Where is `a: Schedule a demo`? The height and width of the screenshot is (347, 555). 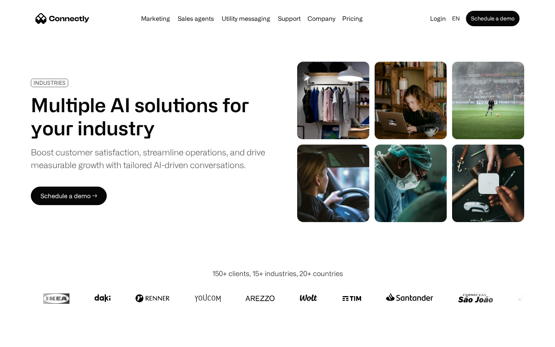
a: Schedule a demo is located at coordinates (493, 19).